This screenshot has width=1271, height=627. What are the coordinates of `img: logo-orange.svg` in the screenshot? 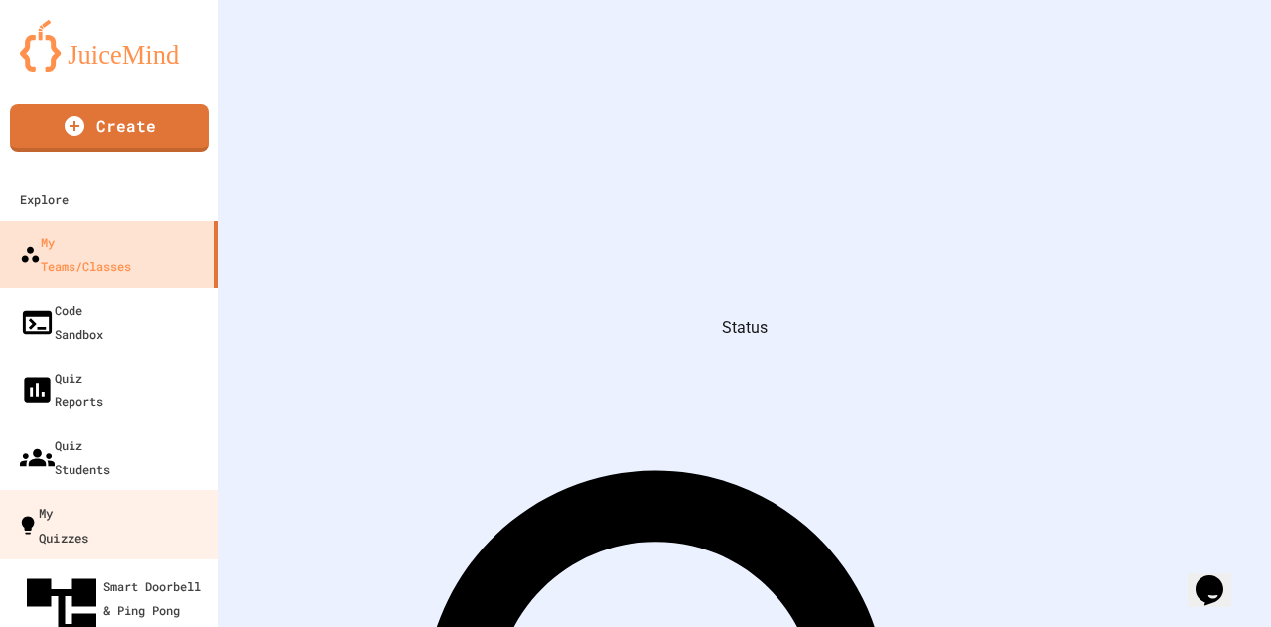 It's located at (109, 46).